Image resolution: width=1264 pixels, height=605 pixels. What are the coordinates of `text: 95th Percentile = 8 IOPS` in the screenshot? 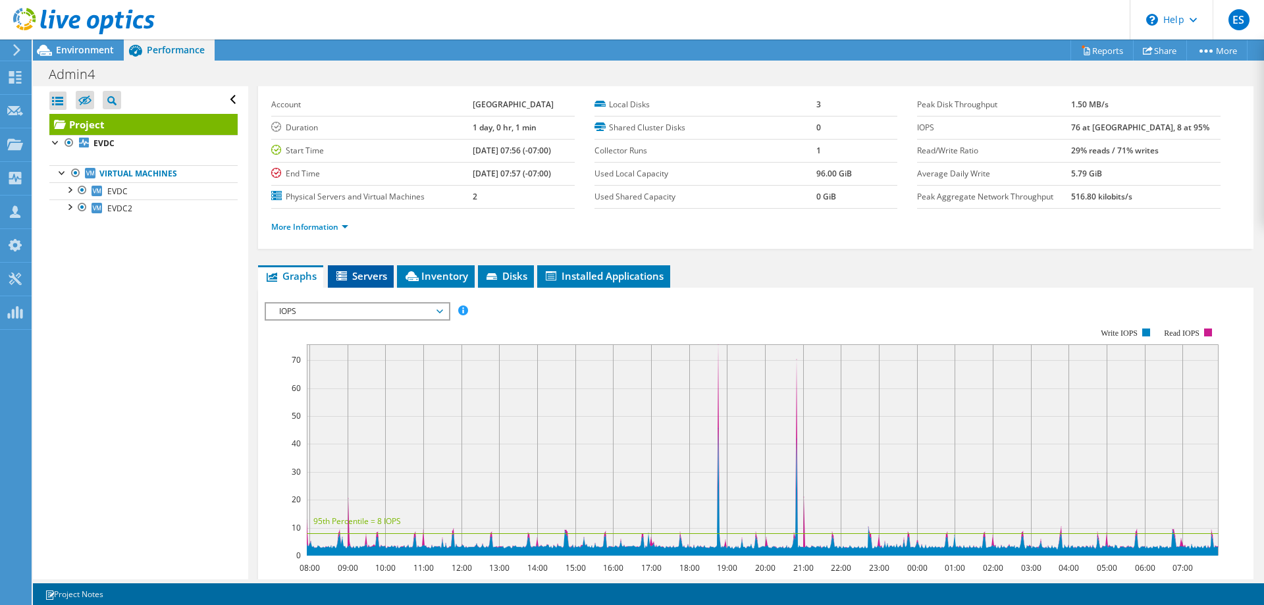 It's located at (357, 521).